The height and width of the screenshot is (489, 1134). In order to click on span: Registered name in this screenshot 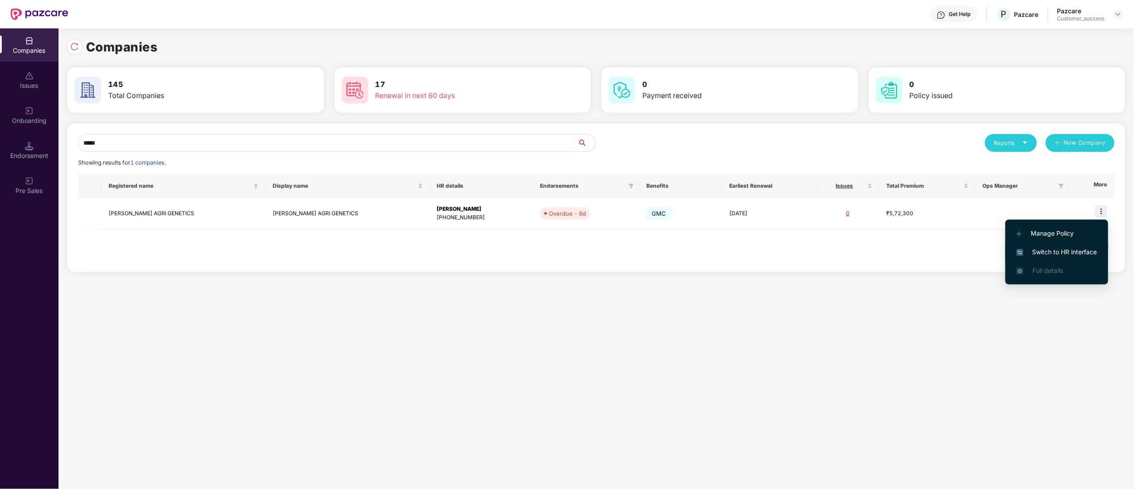, I will do `click(180, 186)`.